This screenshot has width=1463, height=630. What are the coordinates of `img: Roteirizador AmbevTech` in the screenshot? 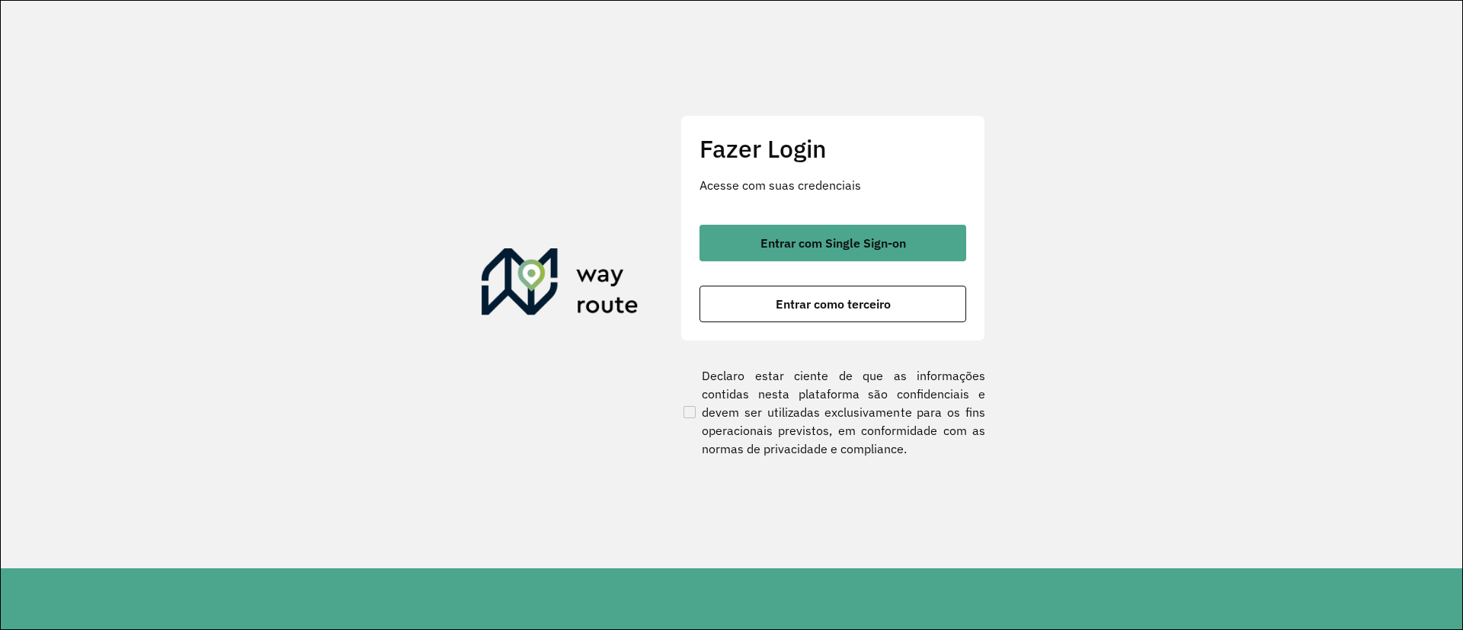 It's located at (560, 285).